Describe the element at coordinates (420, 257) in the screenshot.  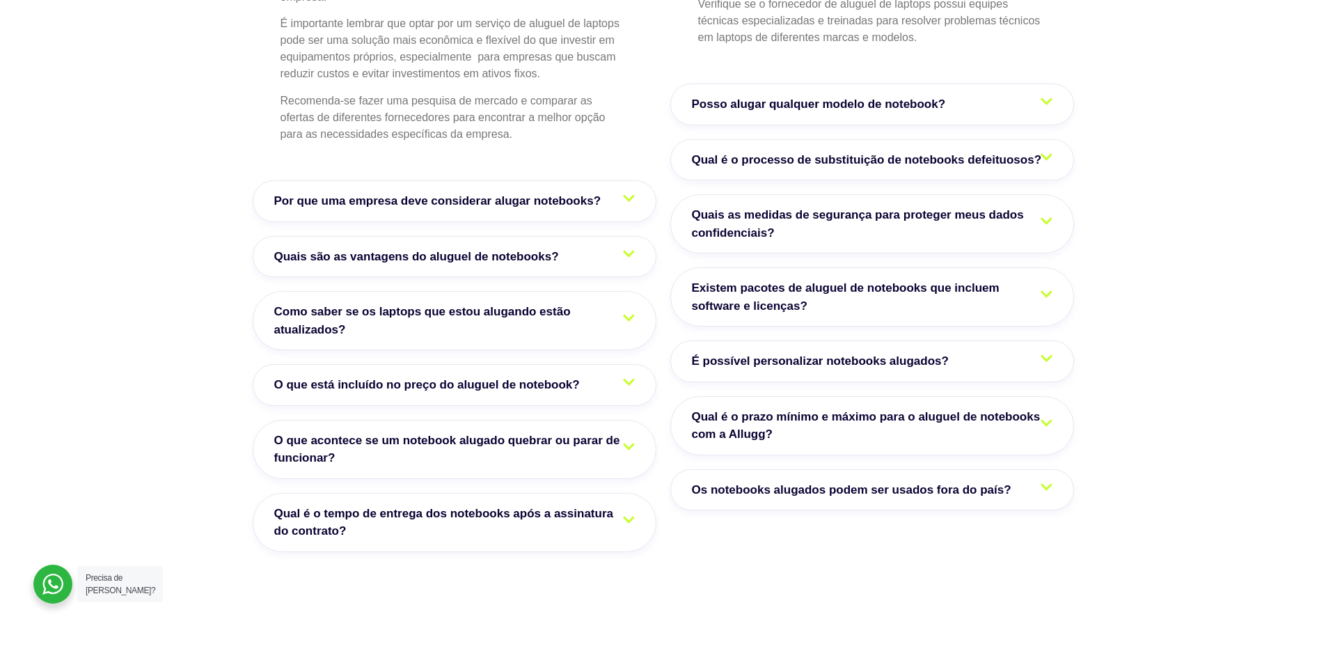
I see `span: Quais são as vantagens do aluguel de notebooks?` at that location.